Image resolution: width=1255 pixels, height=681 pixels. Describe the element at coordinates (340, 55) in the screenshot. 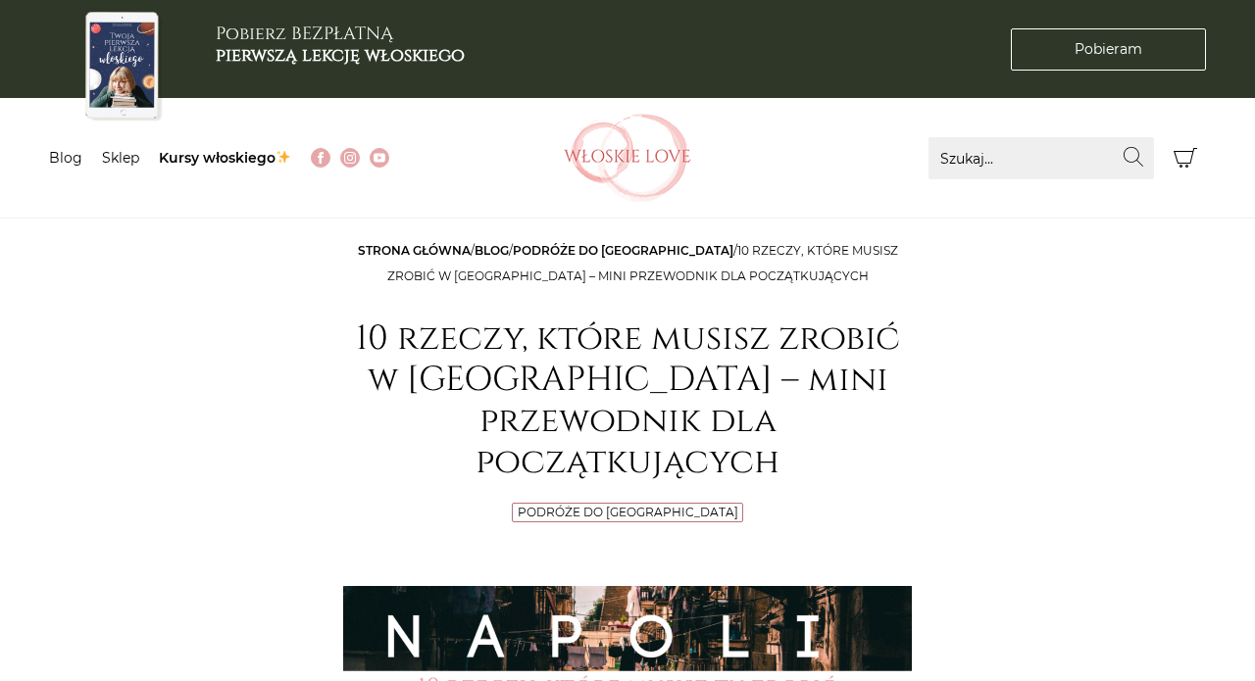

I see `b: pierwszą lekcję włoskiego` at that location.